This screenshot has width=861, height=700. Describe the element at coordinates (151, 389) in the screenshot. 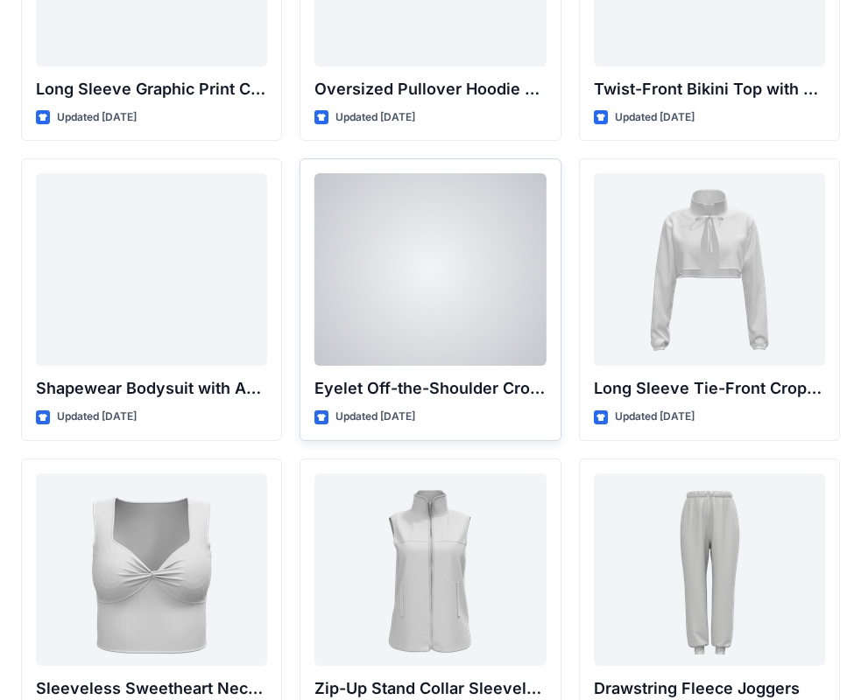

I see `p: Shapewear Bodysuit with Adjustable Straps` at that location.